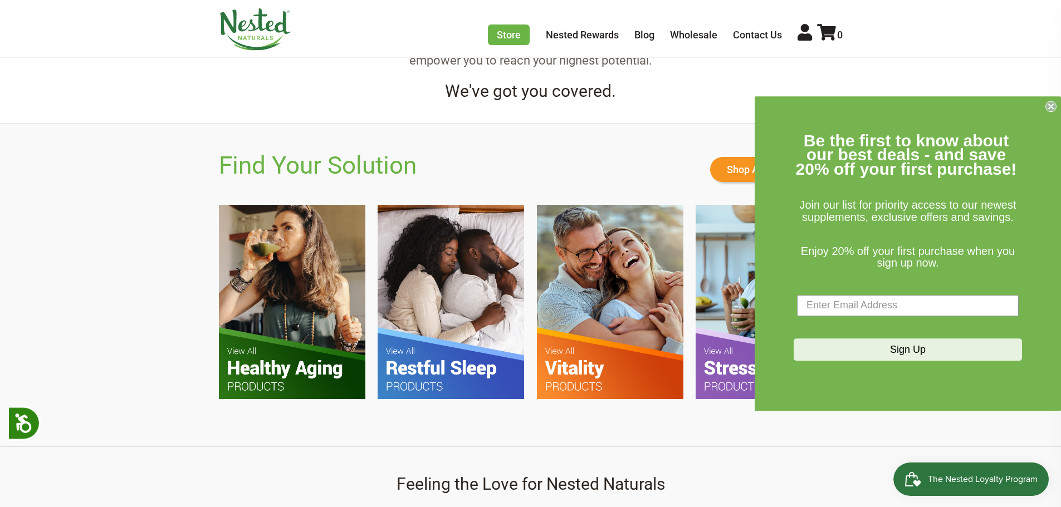  Describe the element at coordinates (906, 155) in the screenshot. I see `span: Be the first to know about our best deals - and save 20% off your first purchase!` at that location.